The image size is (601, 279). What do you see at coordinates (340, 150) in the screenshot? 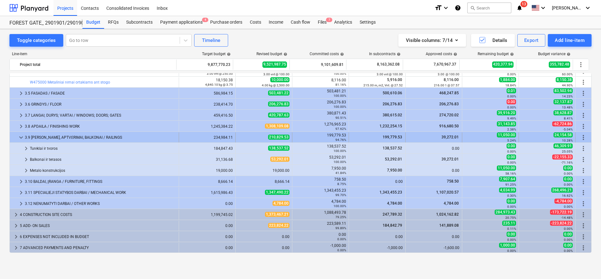
I see `small: 100.00%` at bounding box center [340, 150].